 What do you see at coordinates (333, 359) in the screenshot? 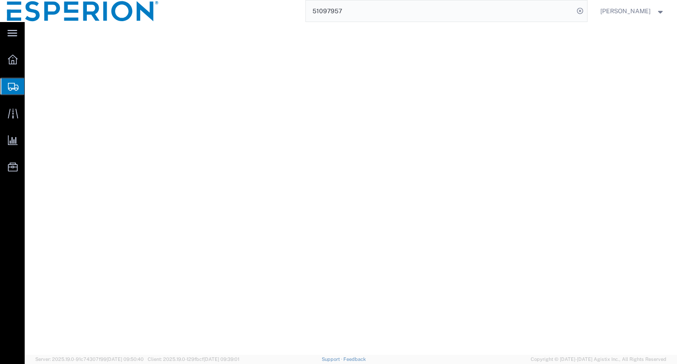
I see `a: Support` at bounding box center [333, 359].